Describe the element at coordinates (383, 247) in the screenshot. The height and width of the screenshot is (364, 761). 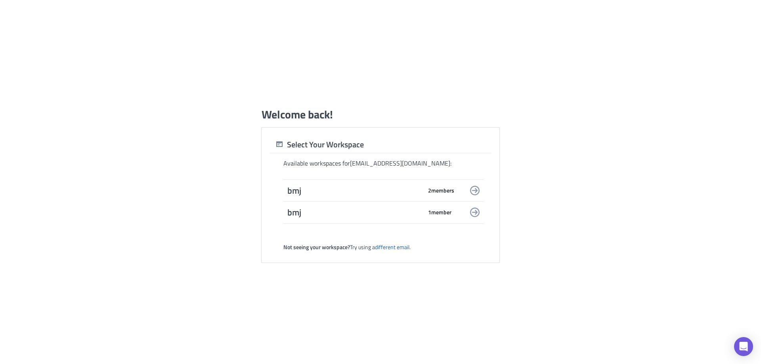
I see `div: Try using a .` at that location.